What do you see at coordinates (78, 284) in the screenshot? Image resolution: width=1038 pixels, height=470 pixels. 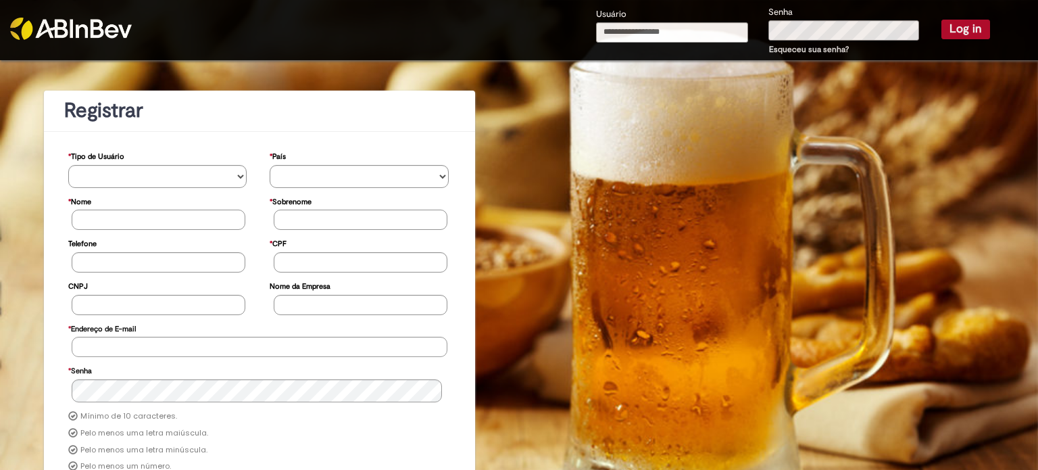 I see `label: CNPJ` at bounding box center [78, 284].